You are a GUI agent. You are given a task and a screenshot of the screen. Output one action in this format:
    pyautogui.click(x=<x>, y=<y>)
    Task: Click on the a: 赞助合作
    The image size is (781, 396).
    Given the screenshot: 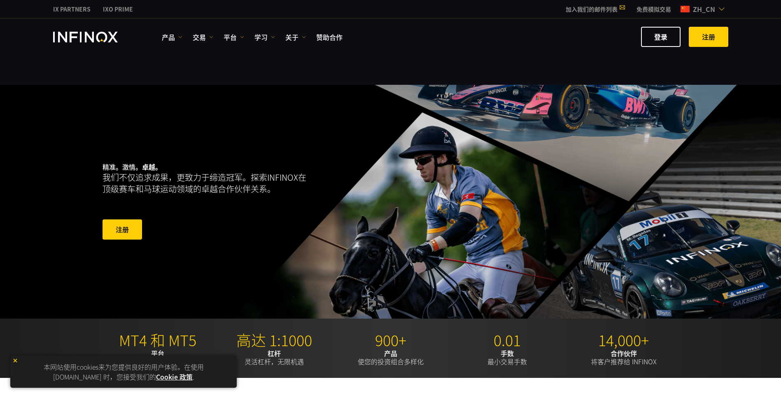 What is the action you would take?
    pyautogui.click(x=329, y=37)
    